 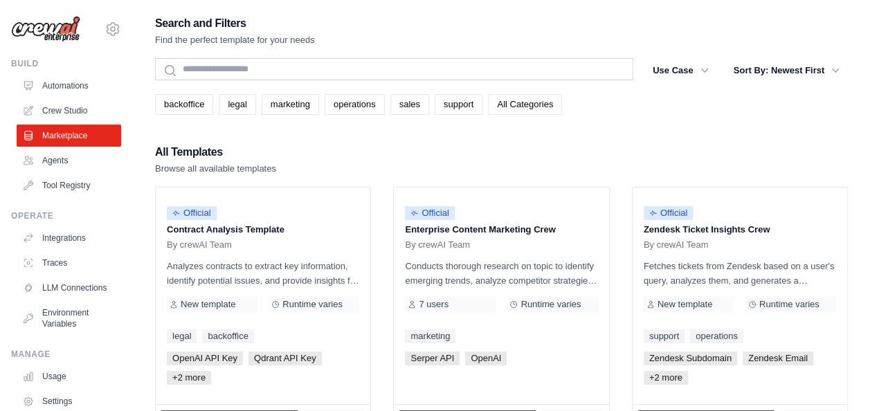 What do you see at coordinates (433, 305) in the screenshot?
I see `span: 7 users` at bounding box center [433, 305].